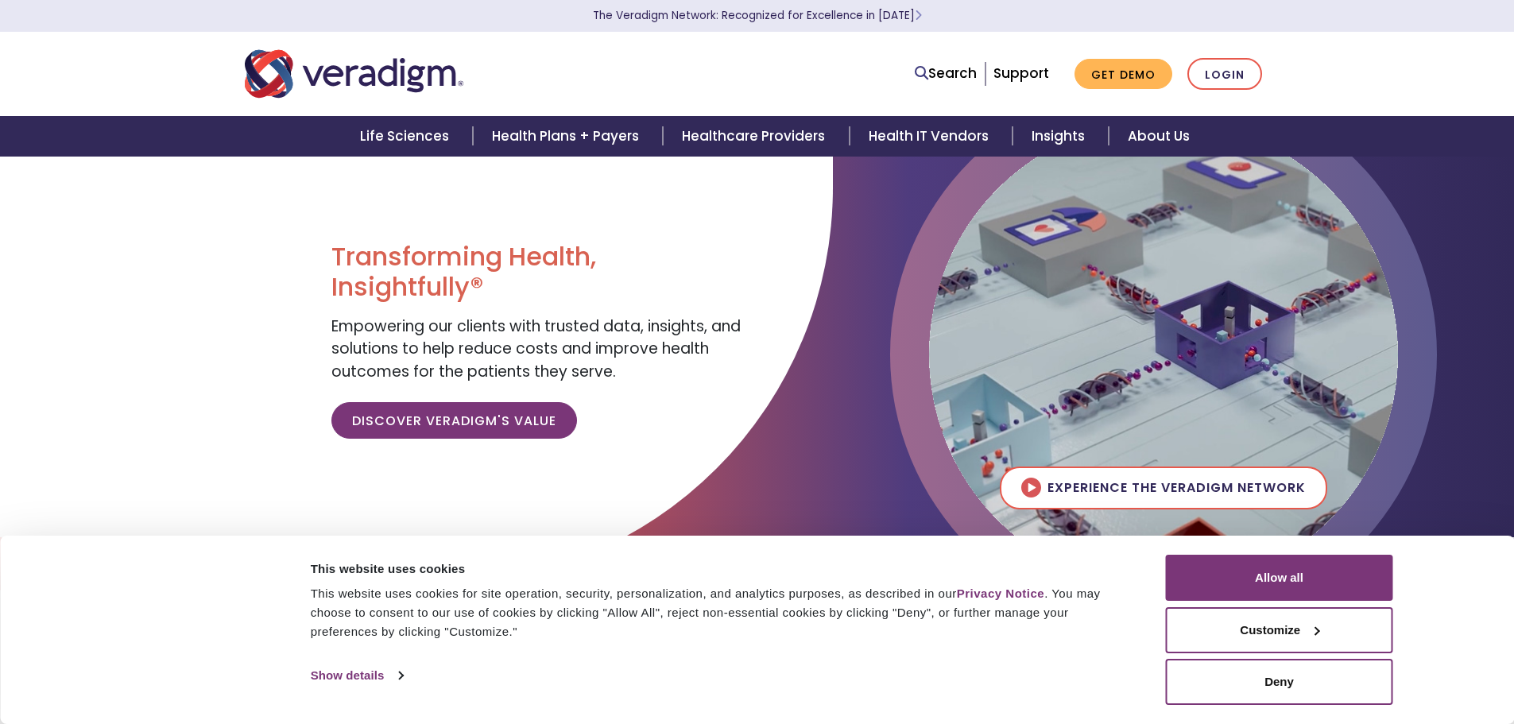 The height and width of the screenshot is (724, 1514). Describe the element at coordinates (538, 272) in the screenshot. I see `h1: Transforming Health, Insightfully®` at that location.